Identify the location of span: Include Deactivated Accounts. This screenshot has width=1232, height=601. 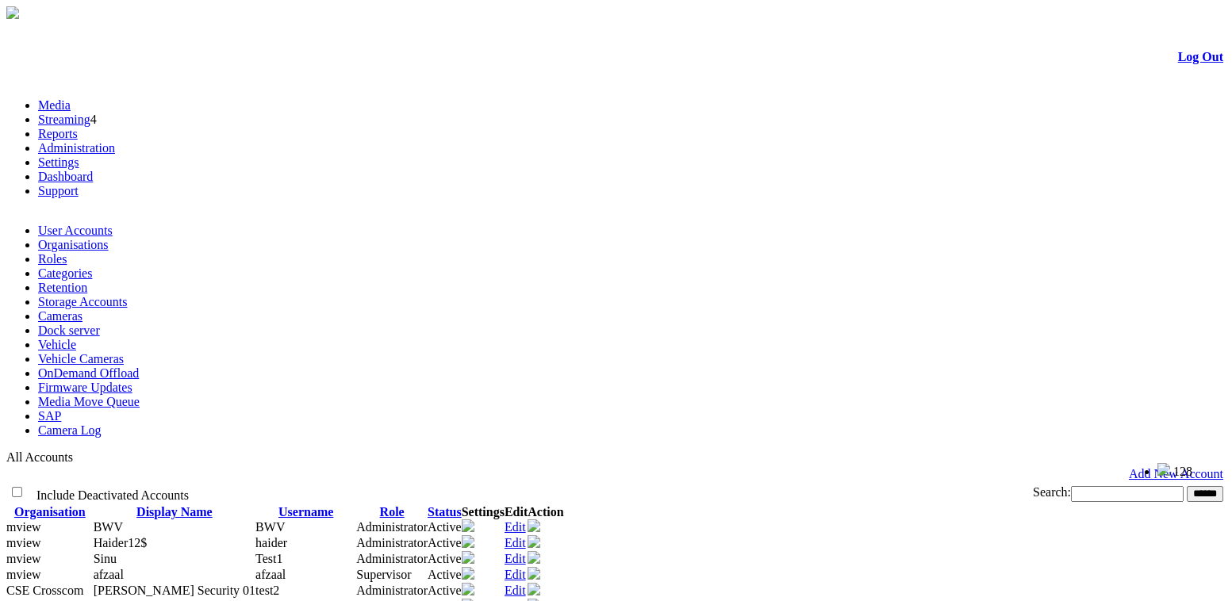
(113, 495).